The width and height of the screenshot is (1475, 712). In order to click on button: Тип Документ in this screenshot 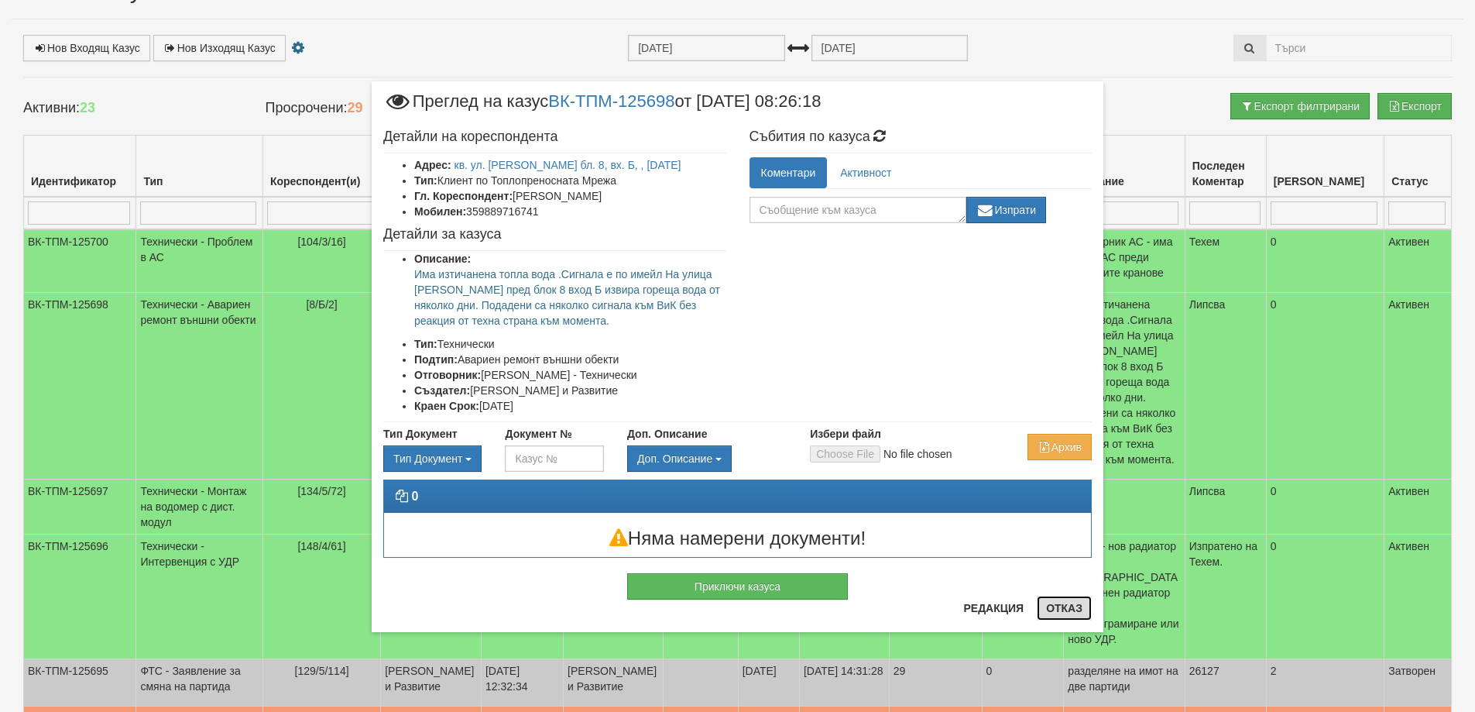, I will do `click(432, 458)`.